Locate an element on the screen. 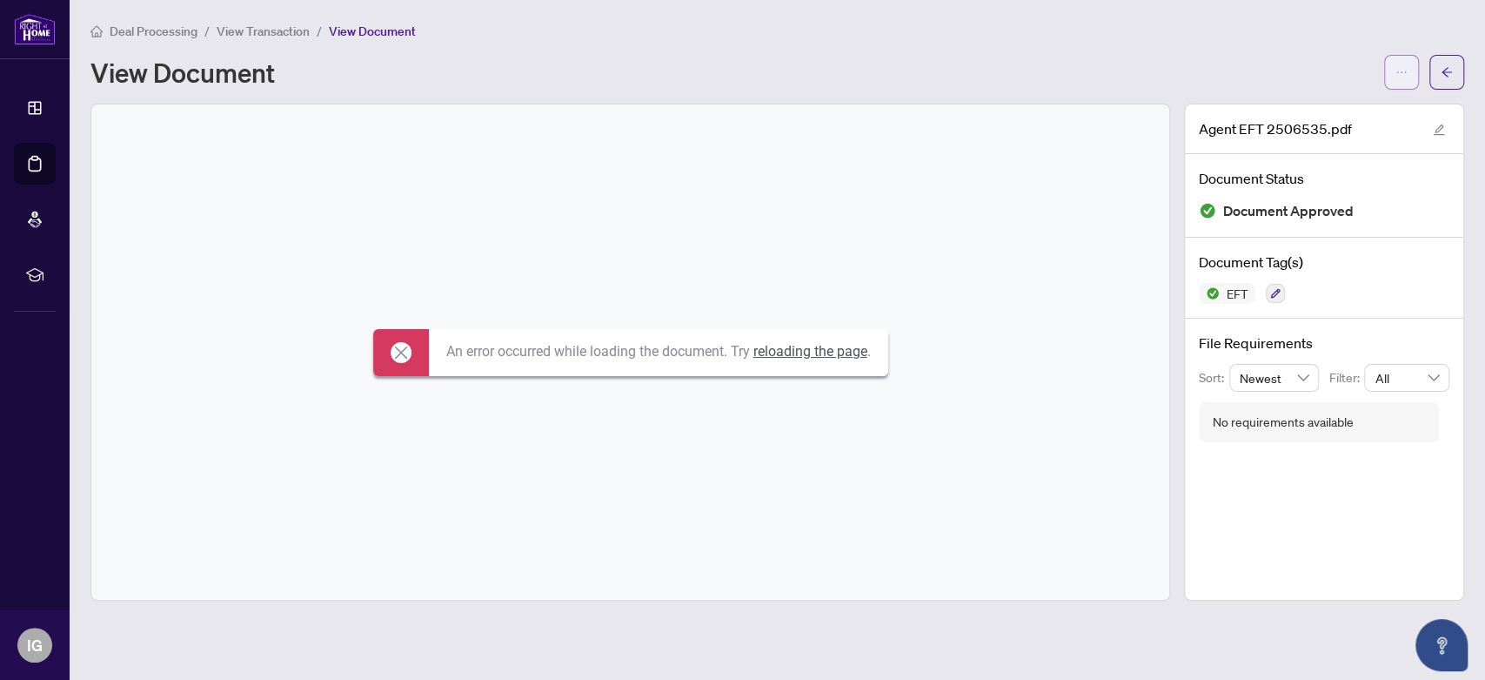  span: IG is located at coordinates (35, 645).